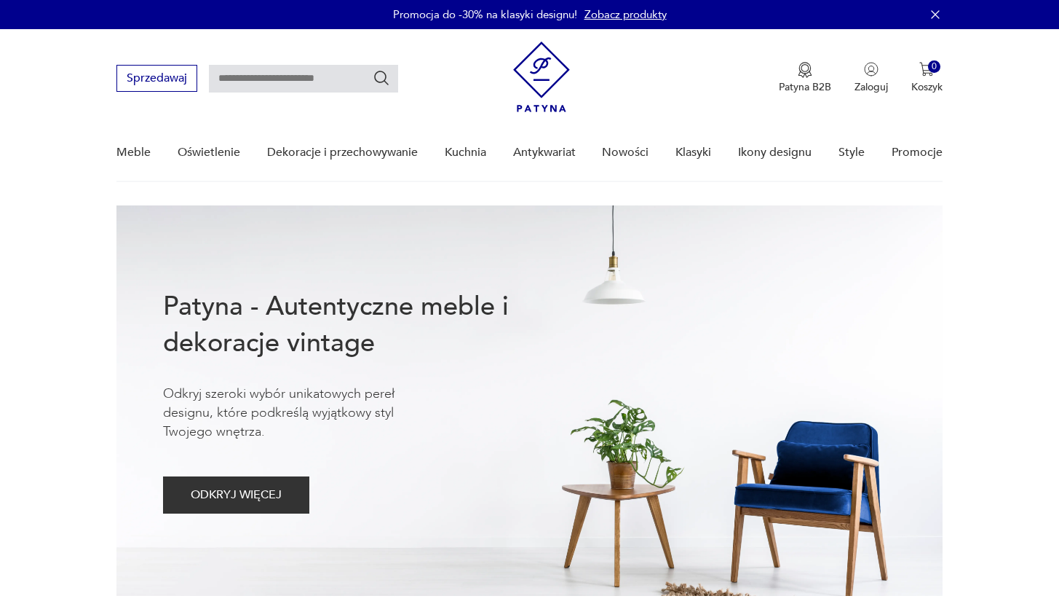  Describe the element at coordinates (485, 15) in the screenshot. I see `p: Promocja do -30% na klasyki designu!` at that location.